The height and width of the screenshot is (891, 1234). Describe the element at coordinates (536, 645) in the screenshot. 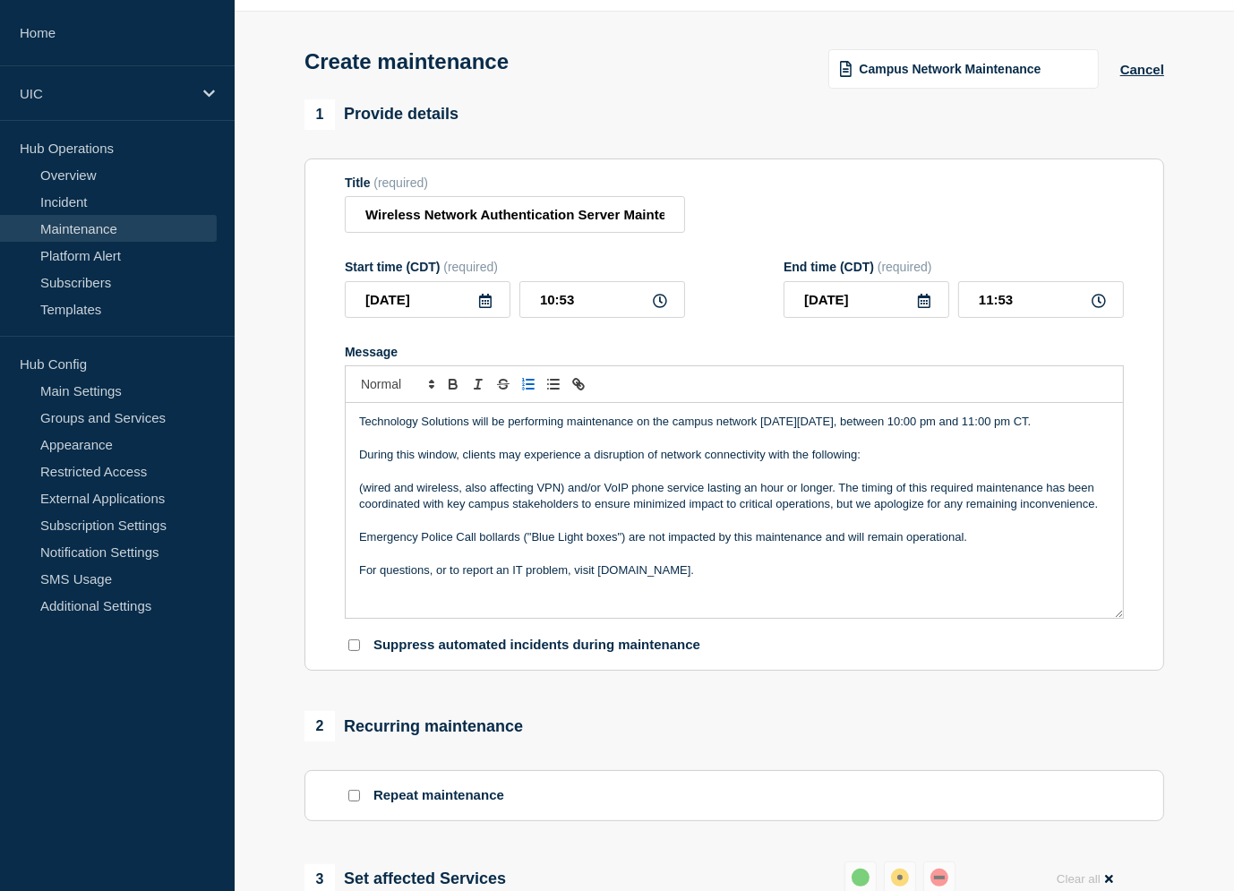

I see `p: Suppress automated incidents during maintenance` at that location.